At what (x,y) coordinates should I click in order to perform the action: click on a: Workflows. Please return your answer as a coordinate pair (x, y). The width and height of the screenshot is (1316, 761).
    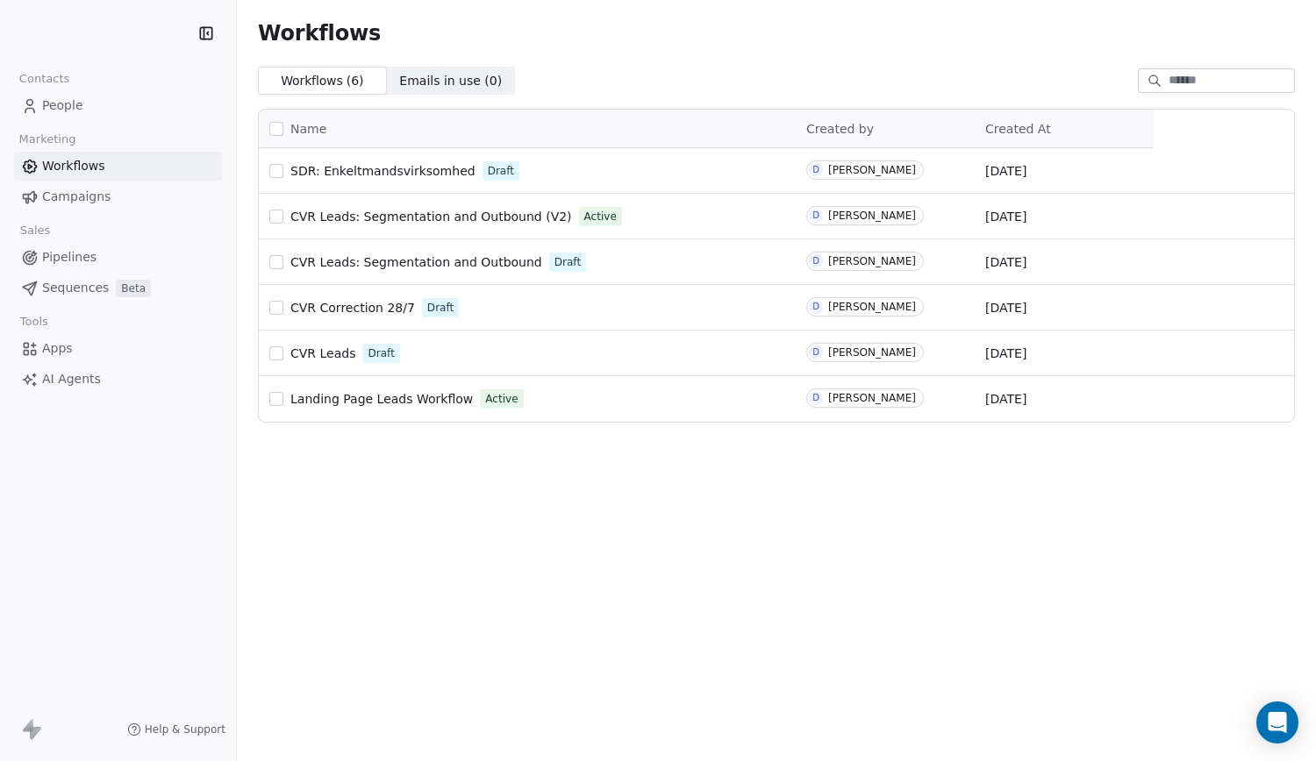
    Looking at the image, I should click on (118, 166).